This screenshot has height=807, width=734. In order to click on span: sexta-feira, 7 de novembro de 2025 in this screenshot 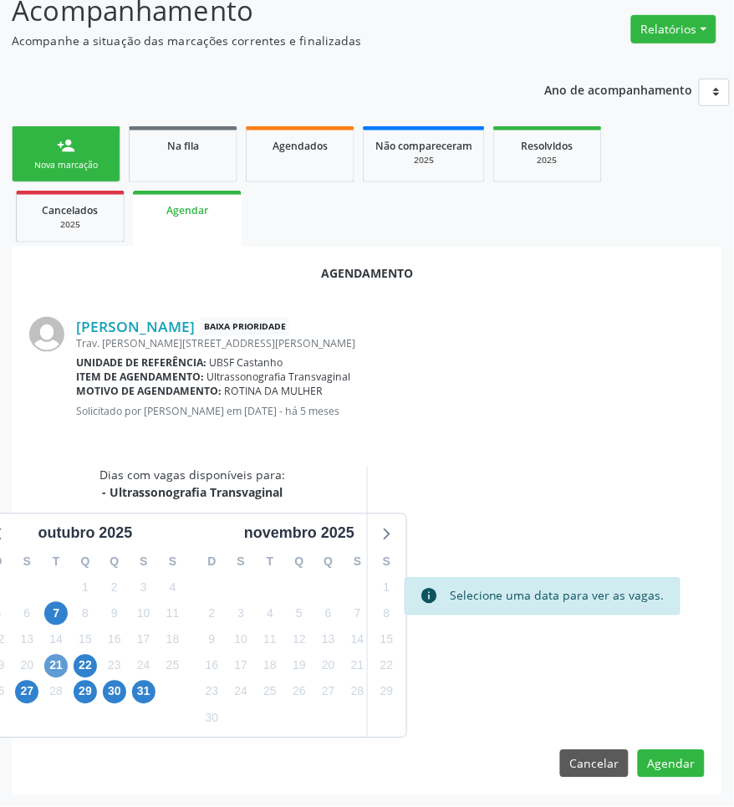, I will do `click(358, 614)`.